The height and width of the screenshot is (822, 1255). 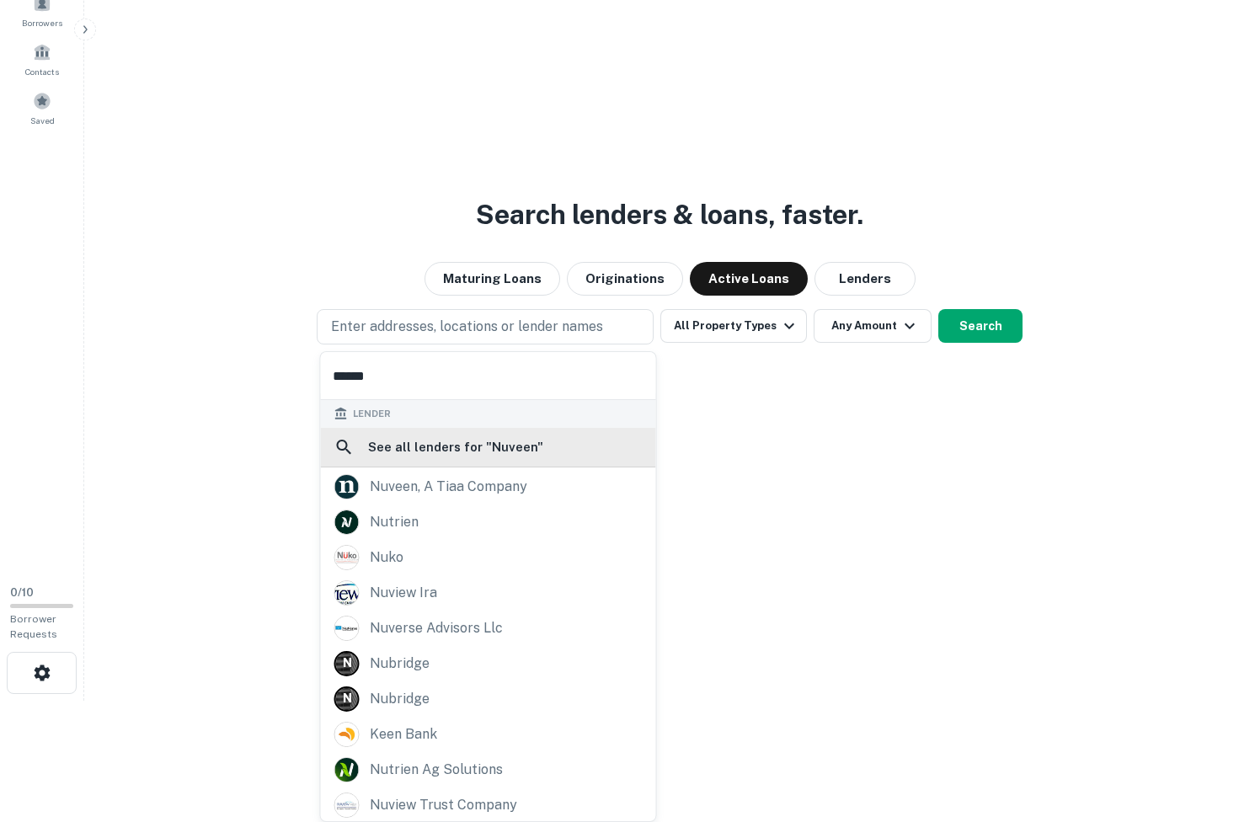 I want to click on span: 0 / 10, so click(x=22, y=592).